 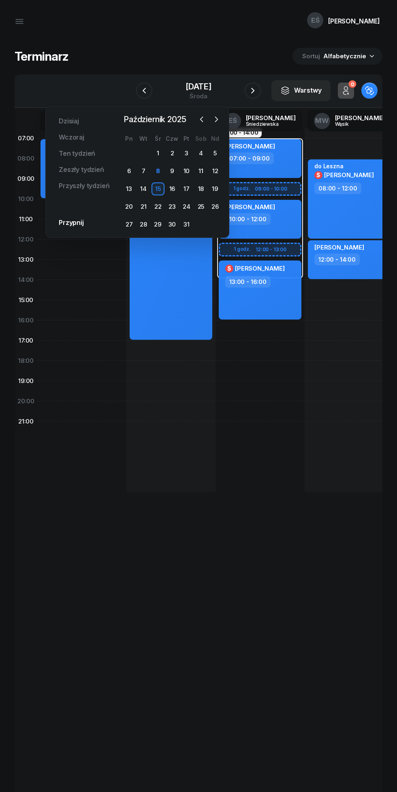 What do you see at coordinates (129, 225) in the screenshot?
I see `div: 27` at bounding box center [129, 225].